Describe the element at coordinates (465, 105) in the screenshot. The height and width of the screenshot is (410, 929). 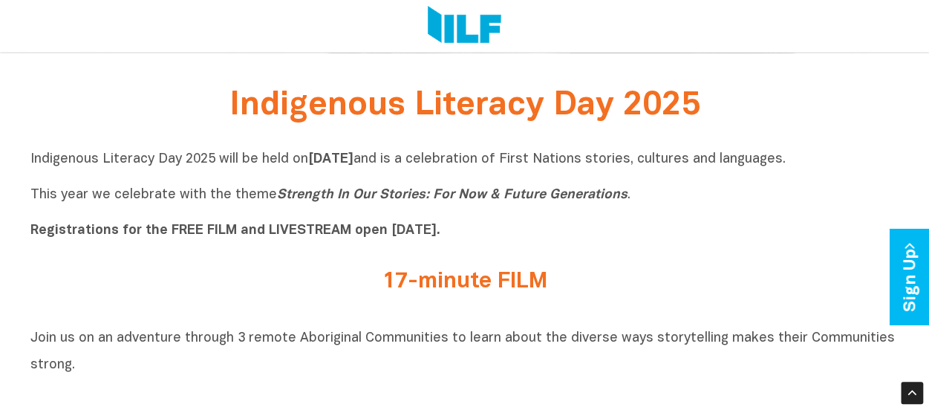
I see `span: Indigenous Literacy Day 2025` at that location.